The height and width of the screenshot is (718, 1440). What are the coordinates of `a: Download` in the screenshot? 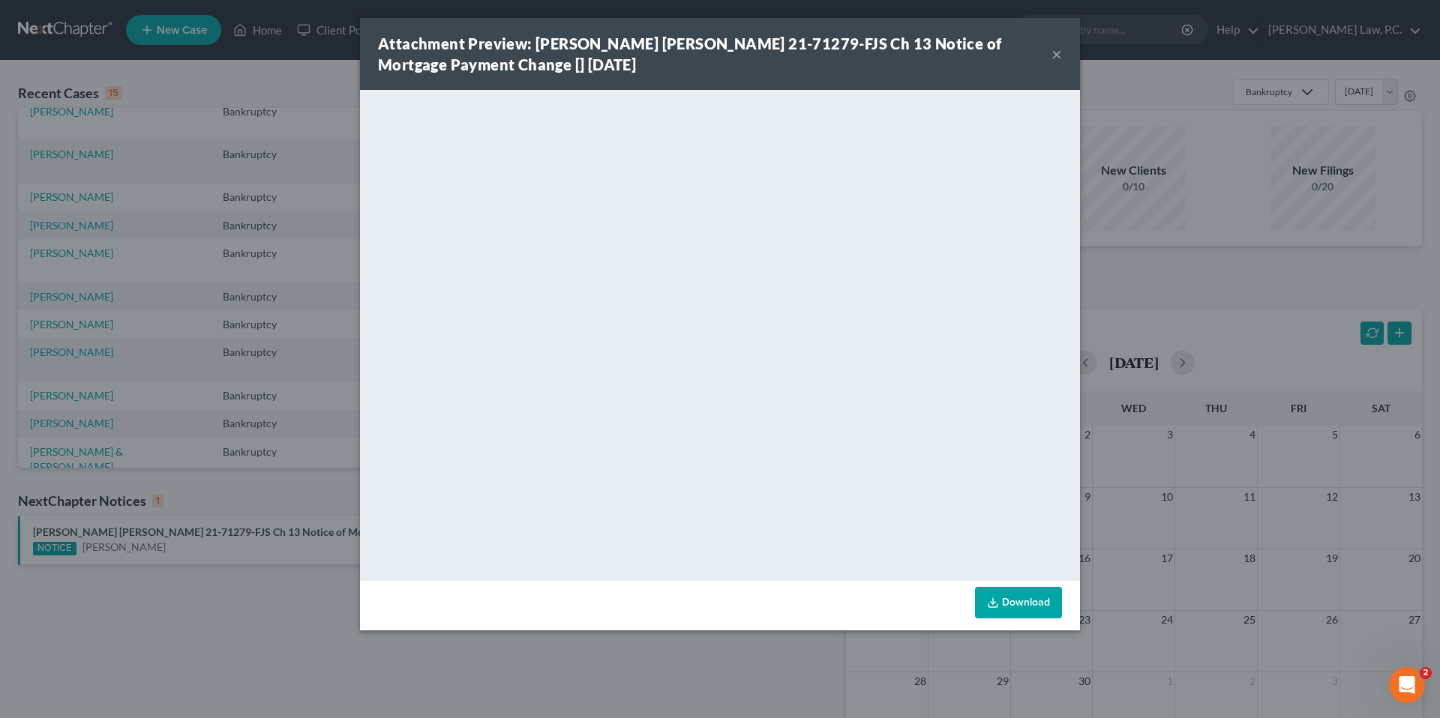 It's located at (1018, 603).